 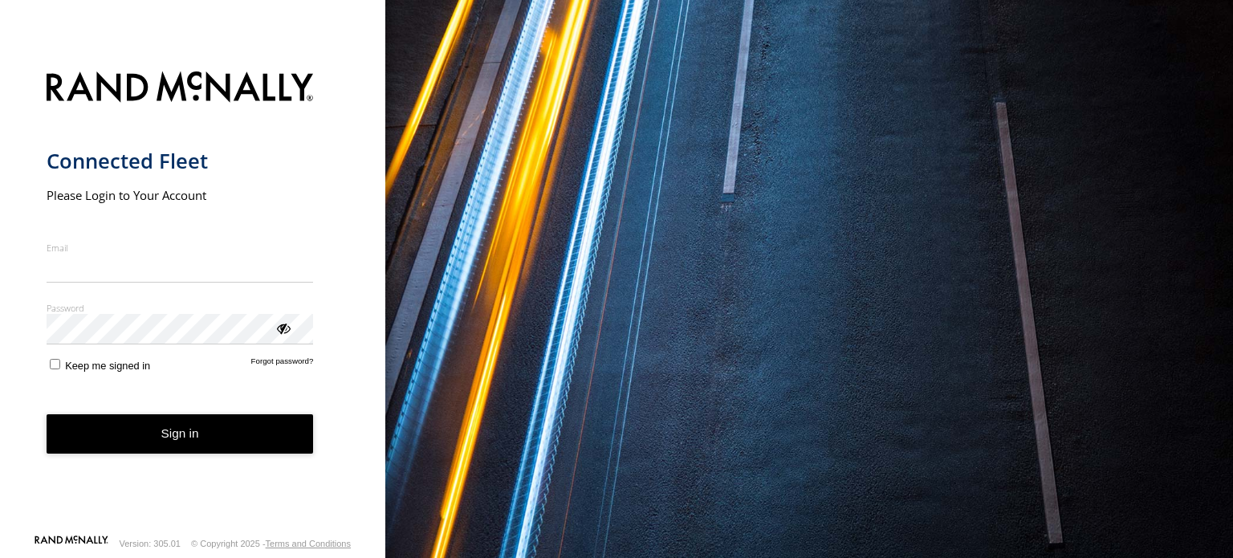 What do you see at coordinates (180, 88) in the screenshot?
I see `img: Rand McNally` at bounding box center [180, 88].